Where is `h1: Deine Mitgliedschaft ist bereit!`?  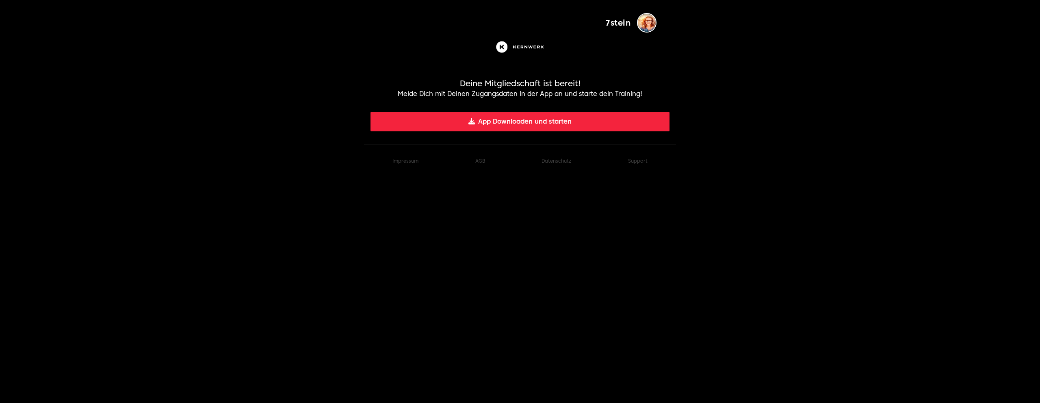
h1: Deine Mitgliedschaft ist bereit! is located at coordinates (520, 83).